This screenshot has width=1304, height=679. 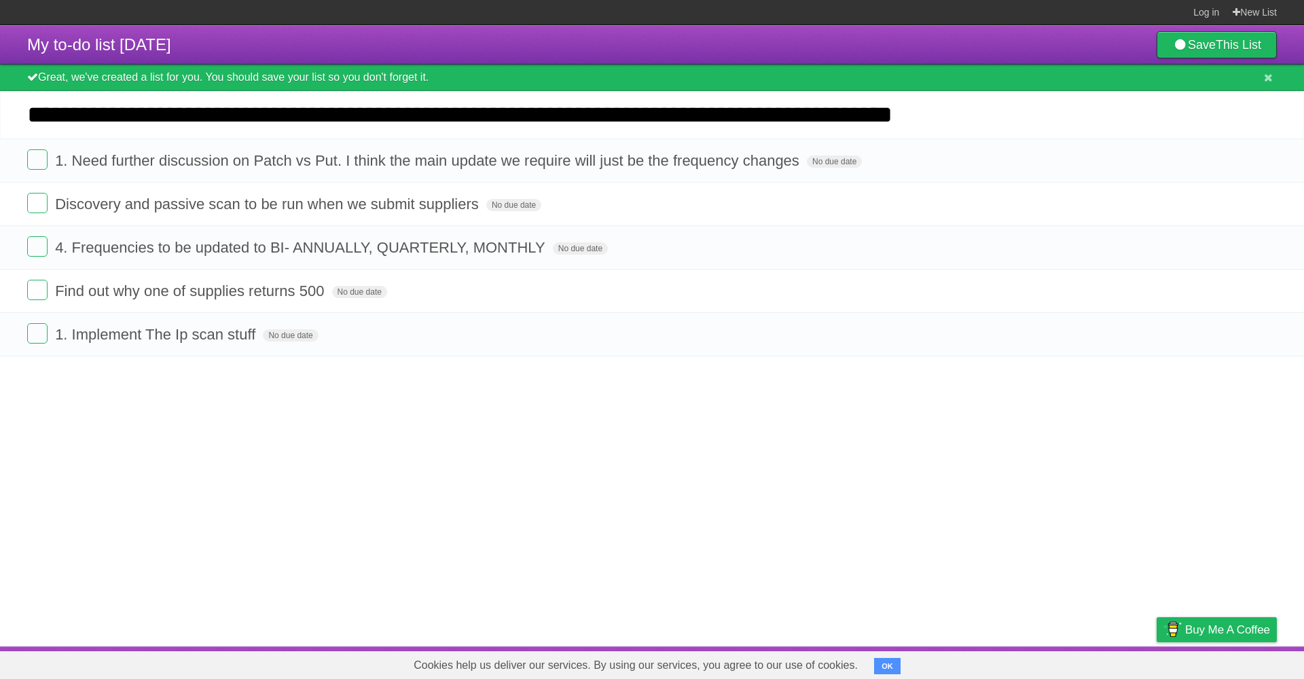 What do you see at coordinates (1239, 45) in the screenshot?
I see `b: This List` at bounding box center [1239, 45].